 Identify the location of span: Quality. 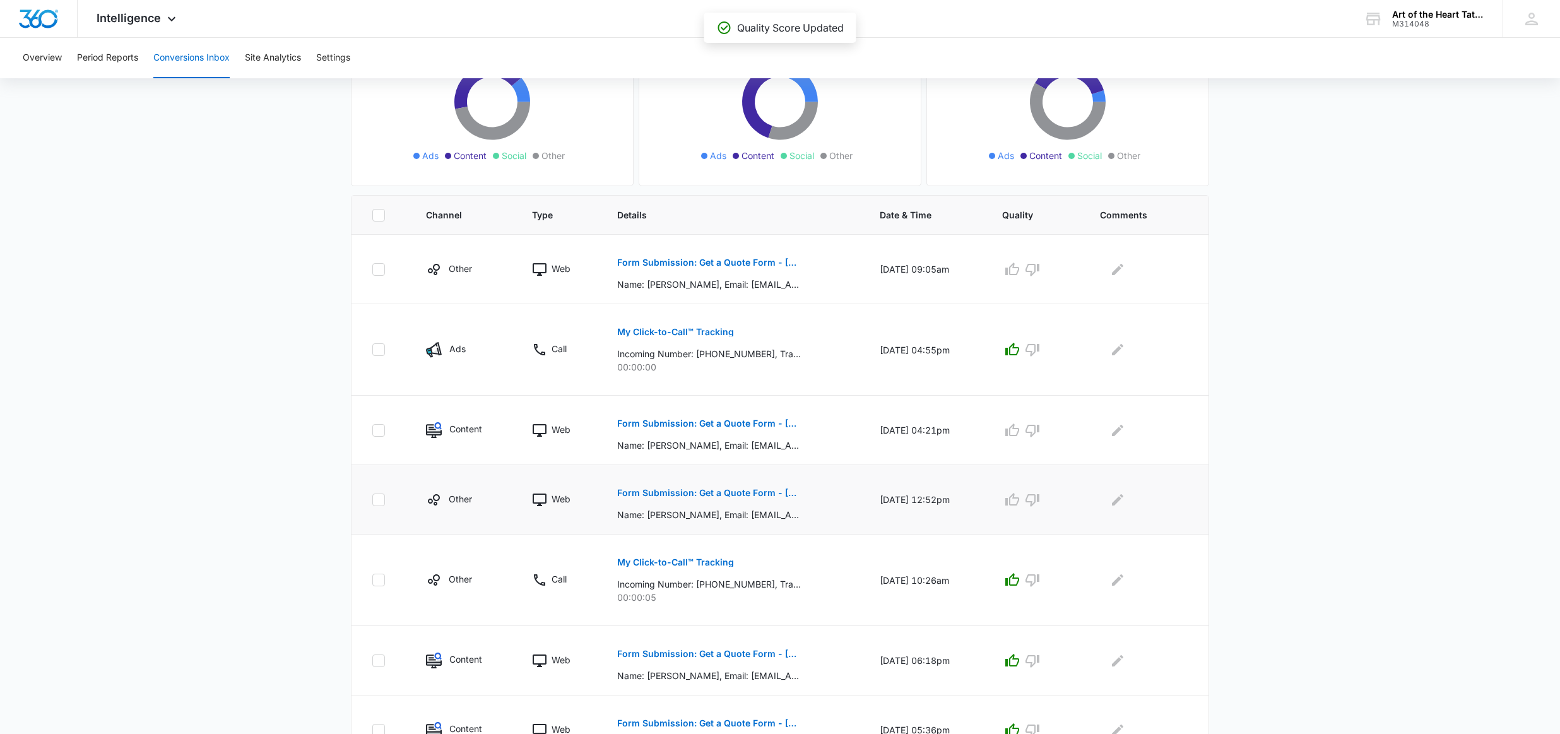
(1026, 215).